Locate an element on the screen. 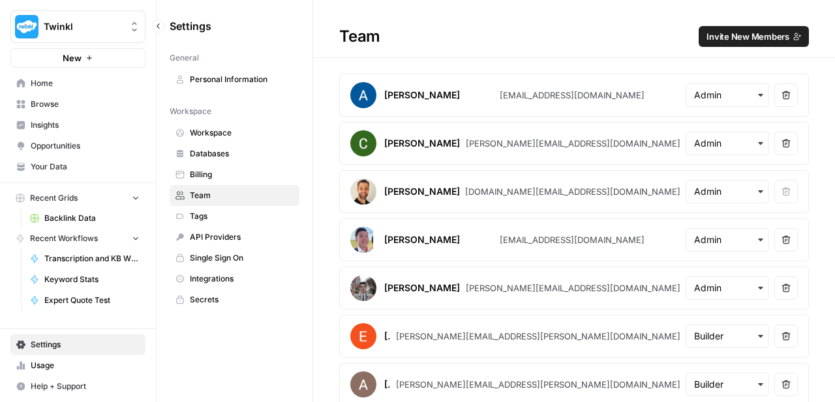 The height and width of the screenshot is (402, 835). a: Usage is located at coordinates (78, 366).